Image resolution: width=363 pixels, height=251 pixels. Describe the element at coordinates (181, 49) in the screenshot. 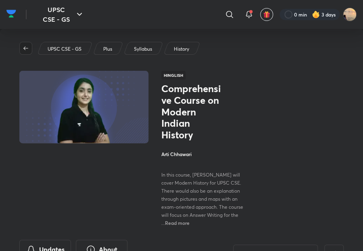

I see `a: History` at that location.